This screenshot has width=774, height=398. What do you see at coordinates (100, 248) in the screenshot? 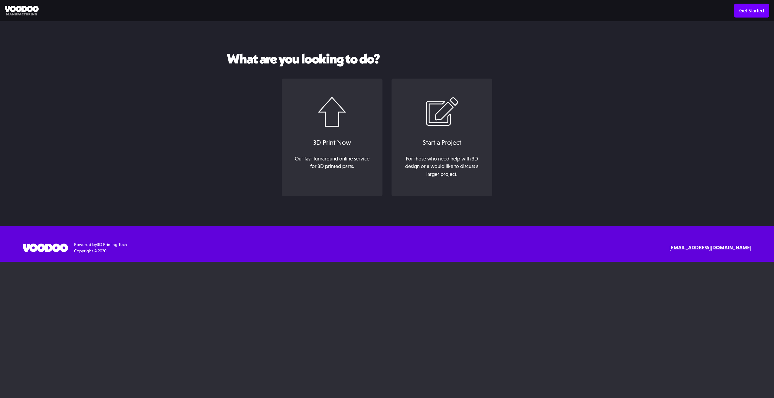
I see `div: Powered by Copyright © 2020` at bounding box center [100, 248].